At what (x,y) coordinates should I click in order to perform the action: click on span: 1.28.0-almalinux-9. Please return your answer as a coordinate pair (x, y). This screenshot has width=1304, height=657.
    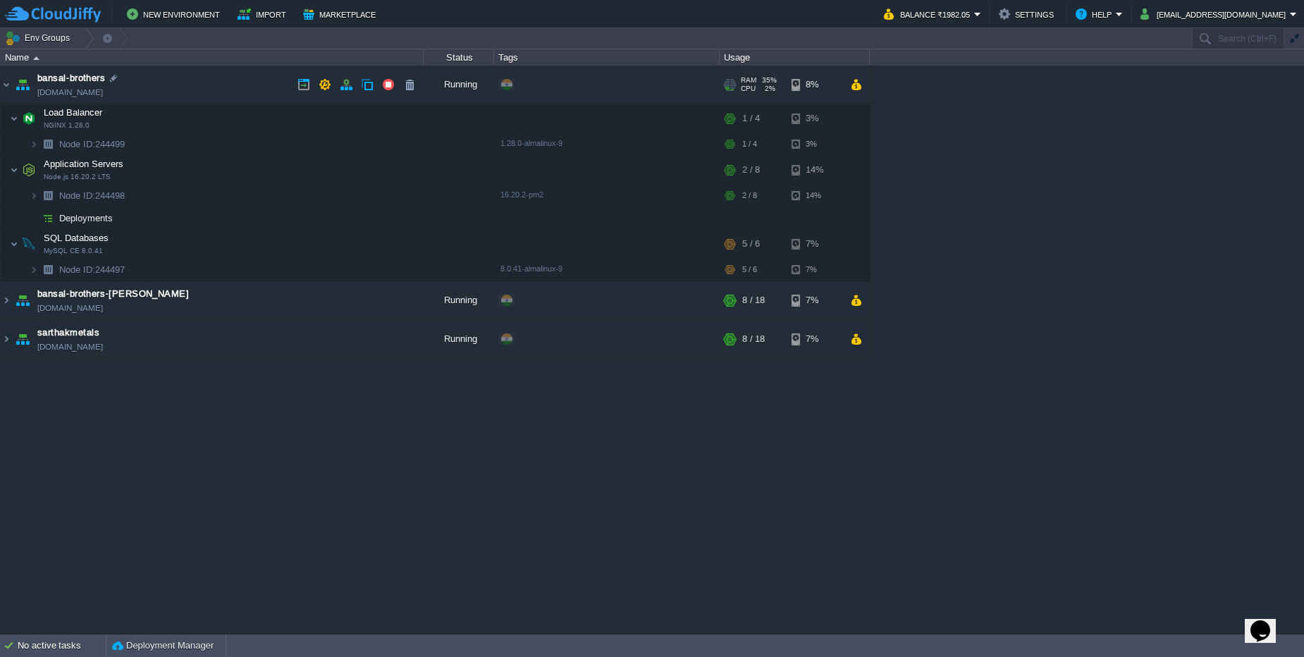
    Looking at the image, I should click on (531, 143).